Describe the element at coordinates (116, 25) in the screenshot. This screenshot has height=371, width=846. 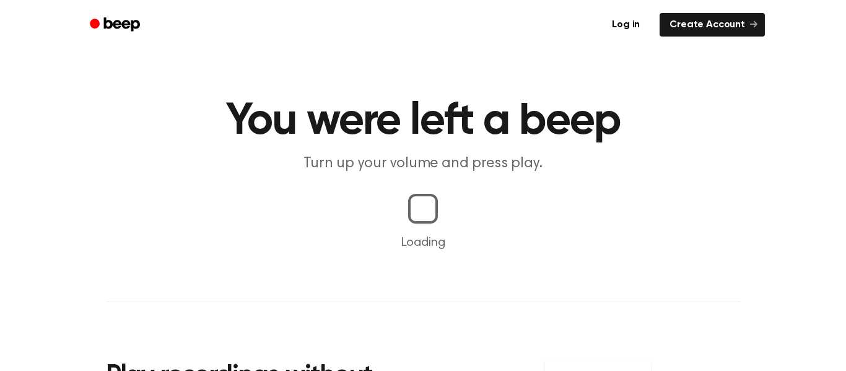
I see `a: Beep` at that location.